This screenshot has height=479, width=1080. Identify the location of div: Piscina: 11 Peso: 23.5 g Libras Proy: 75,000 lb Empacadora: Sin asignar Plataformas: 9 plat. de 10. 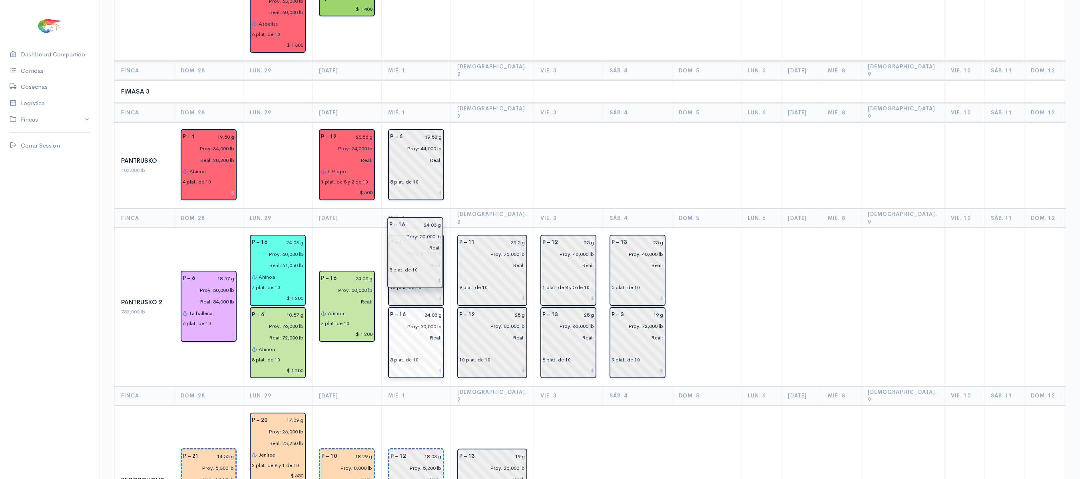
(492, 270).